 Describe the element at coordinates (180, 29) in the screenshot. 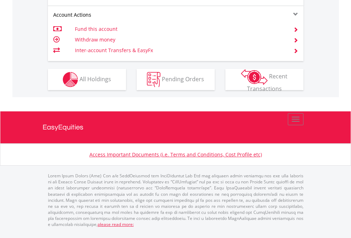

I see `td: Fund this account` at that location.